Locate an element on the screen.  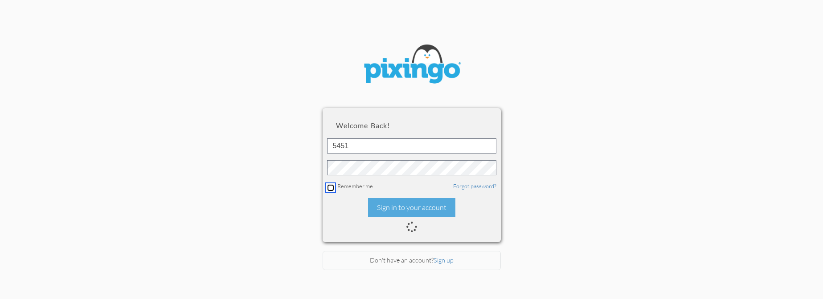
a: Forgot password? is located at coordinates (474, 186).